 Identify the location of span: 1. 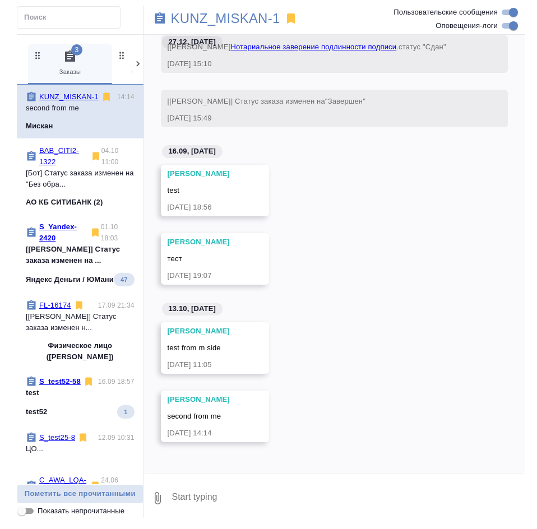
(126, 412).